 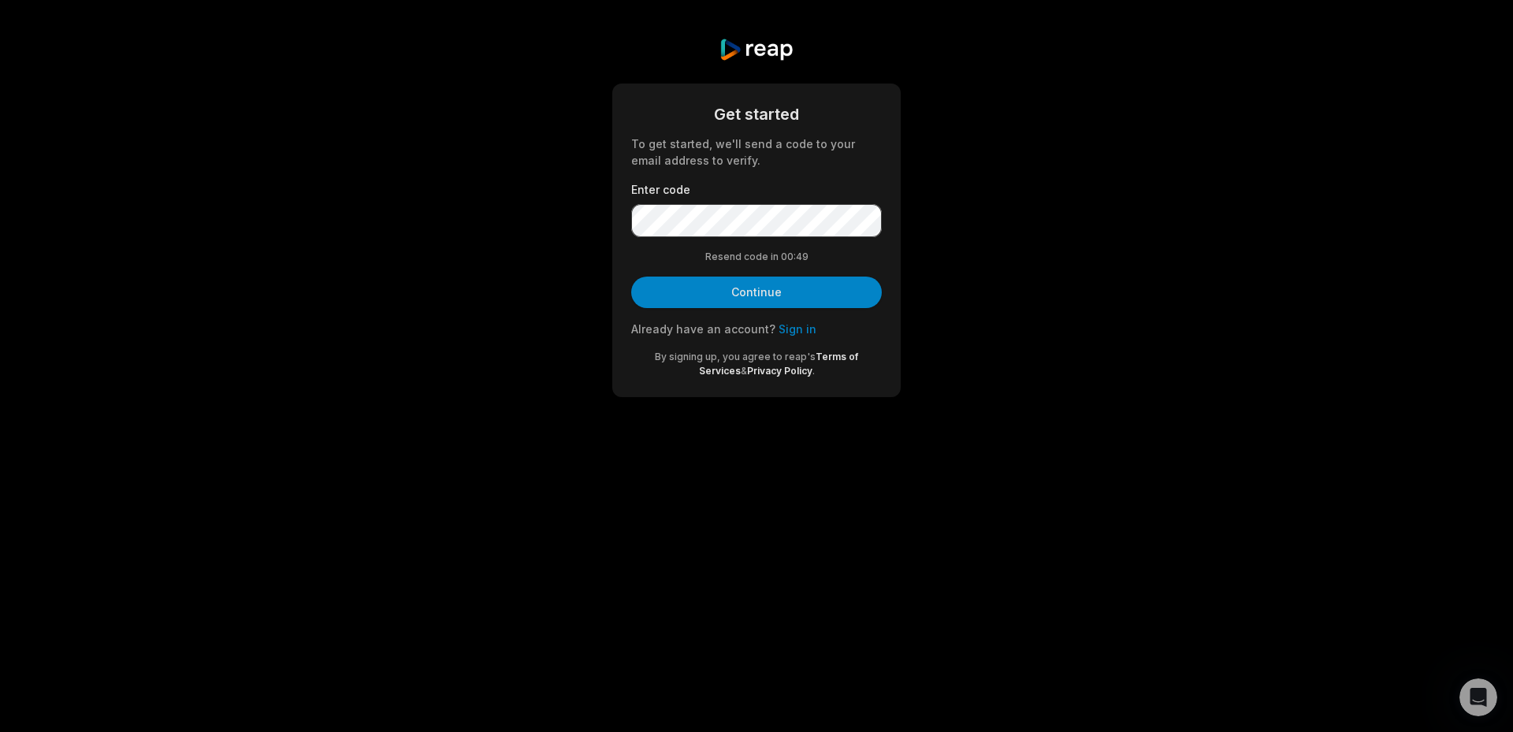 What do you see at coordinates (802, 257) in the screenshot?
I see `span: 49` at bounding box center [802, 257].